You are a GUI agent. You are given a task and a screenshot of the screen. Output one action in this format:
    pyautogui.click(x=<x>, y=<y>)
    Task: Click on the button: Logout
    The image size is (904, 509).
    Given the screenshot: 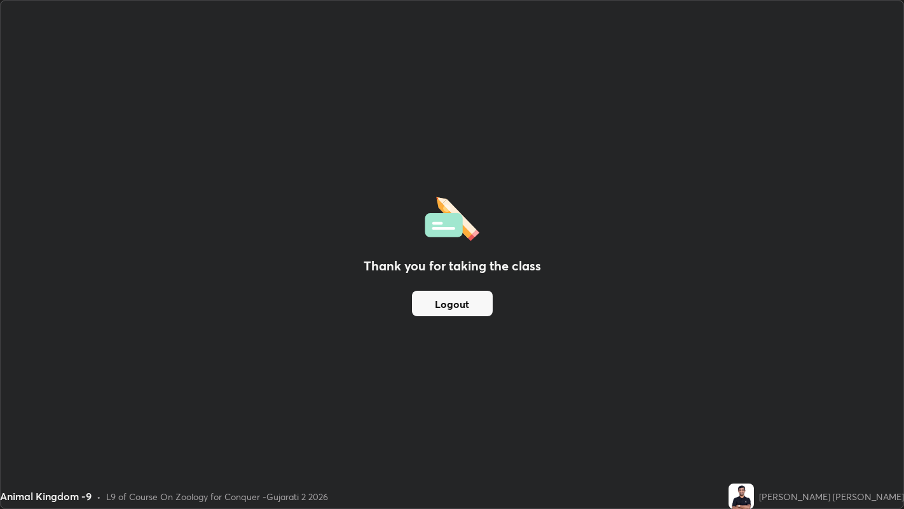 What is the action you would take?
    pyautogui.click(x=452, y=303)
    